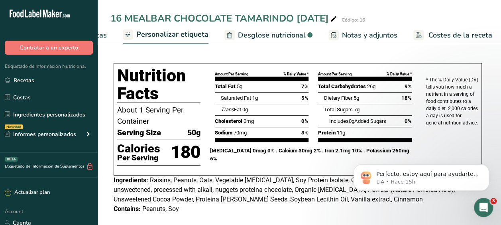  Describe the element at coordinates (249, 121) in the screenshot. I see `span: 0mg` at that location.